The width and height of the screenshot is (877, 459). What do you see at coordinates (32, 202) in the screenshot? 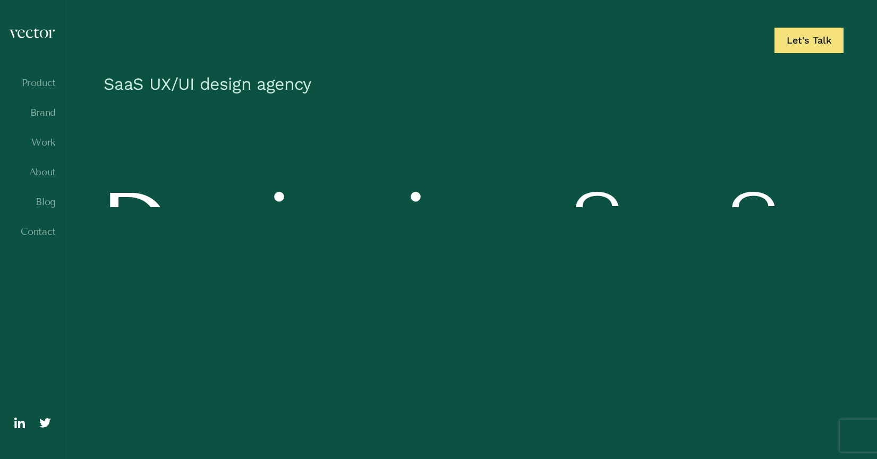
I see `a: Blog` at bounding box center [32, 202].